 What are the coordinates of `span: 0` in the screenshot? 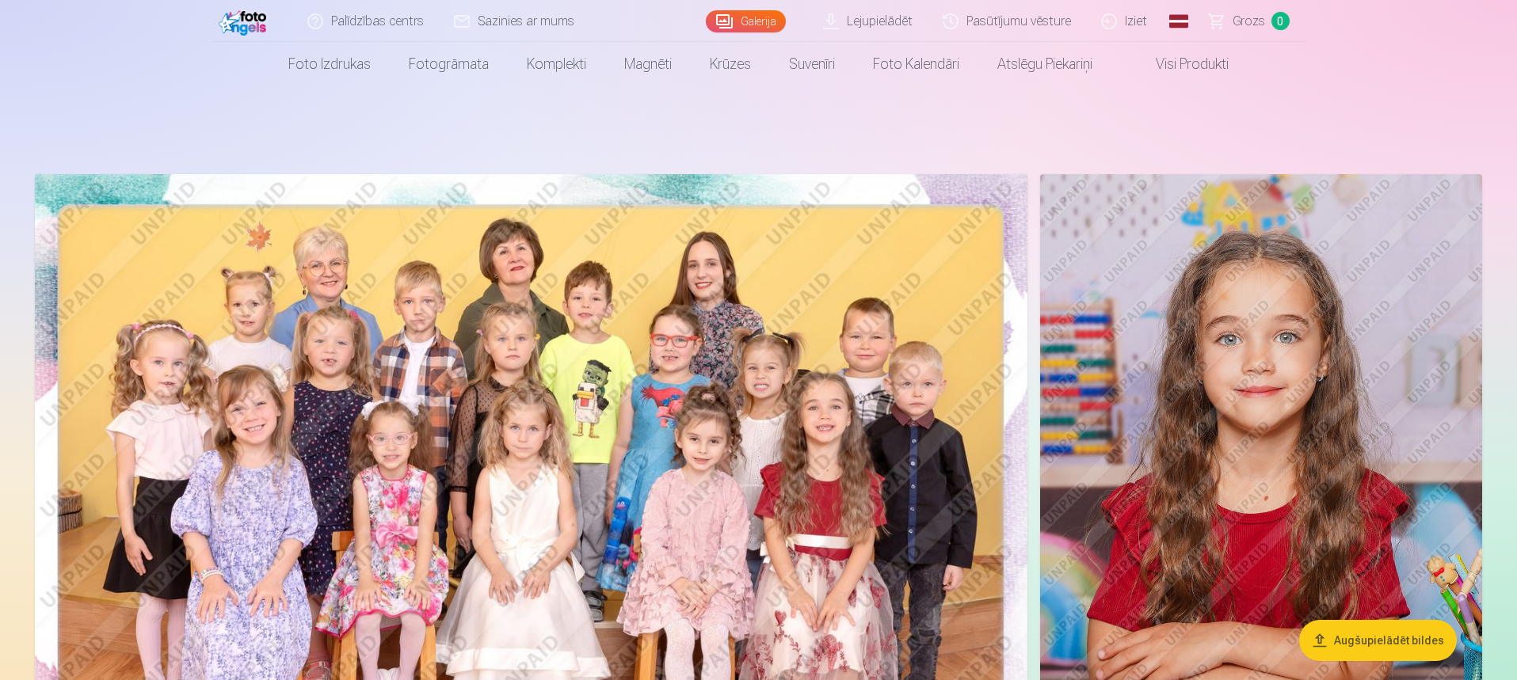 It's located at (1280, 21).